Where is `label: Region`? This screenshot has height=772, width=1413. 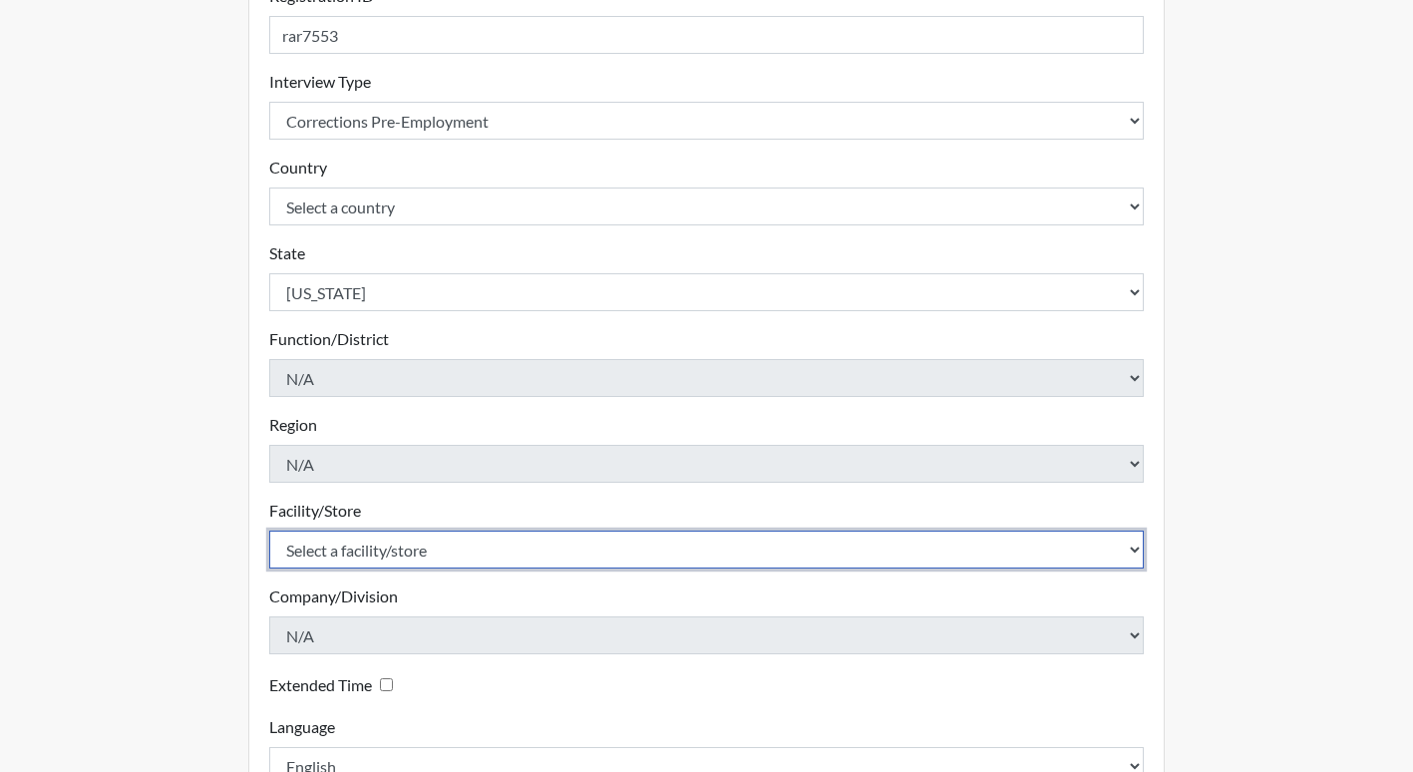
label: Region is located at coordinates (293, 425).